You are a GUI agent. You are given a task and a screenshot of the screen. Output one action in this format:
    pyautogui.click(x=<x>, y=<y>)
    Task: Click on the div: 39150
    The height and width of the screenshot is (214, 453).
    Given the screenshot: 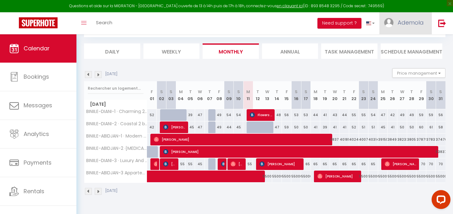 What is the action you would take?
    pyautogui.click(x=382, y=139)
    